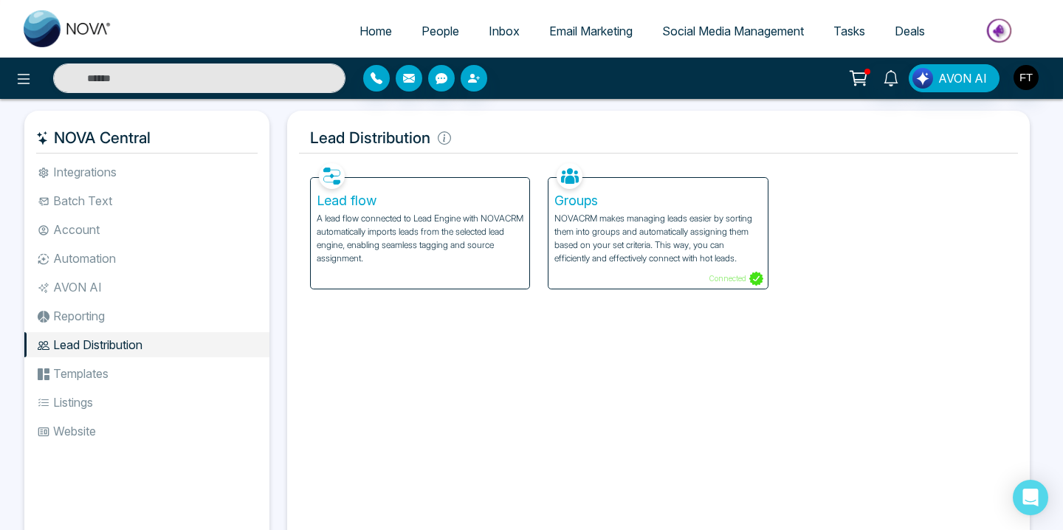  I want to click on p: A lead flow connected to Lead Engine with NOVACRM automatically imports leads from the selected l..., so click(420, 238).